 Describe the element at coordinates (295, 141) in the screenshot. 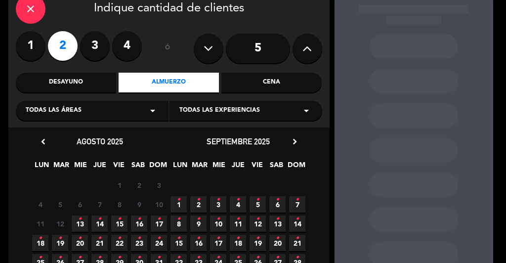

I see `i: chevron_right` at that location.